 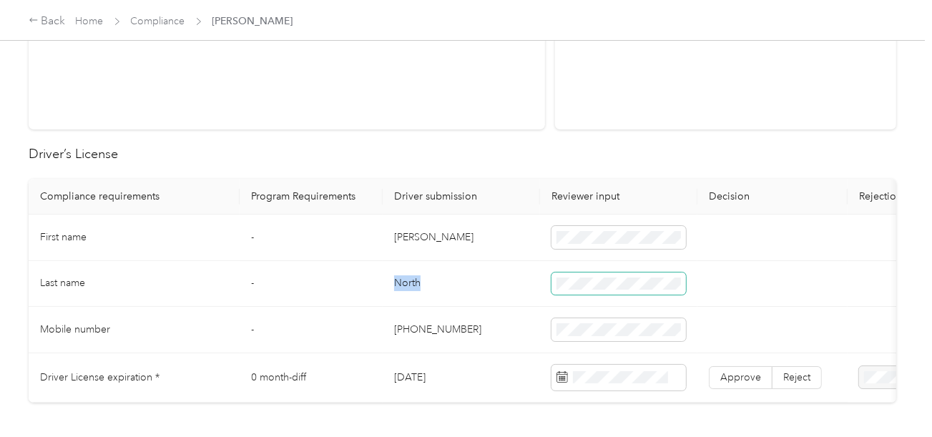 What do you see at coordinates (461, 284) in the screenshot?
I see `td: North` at bounding box center [461, 284].